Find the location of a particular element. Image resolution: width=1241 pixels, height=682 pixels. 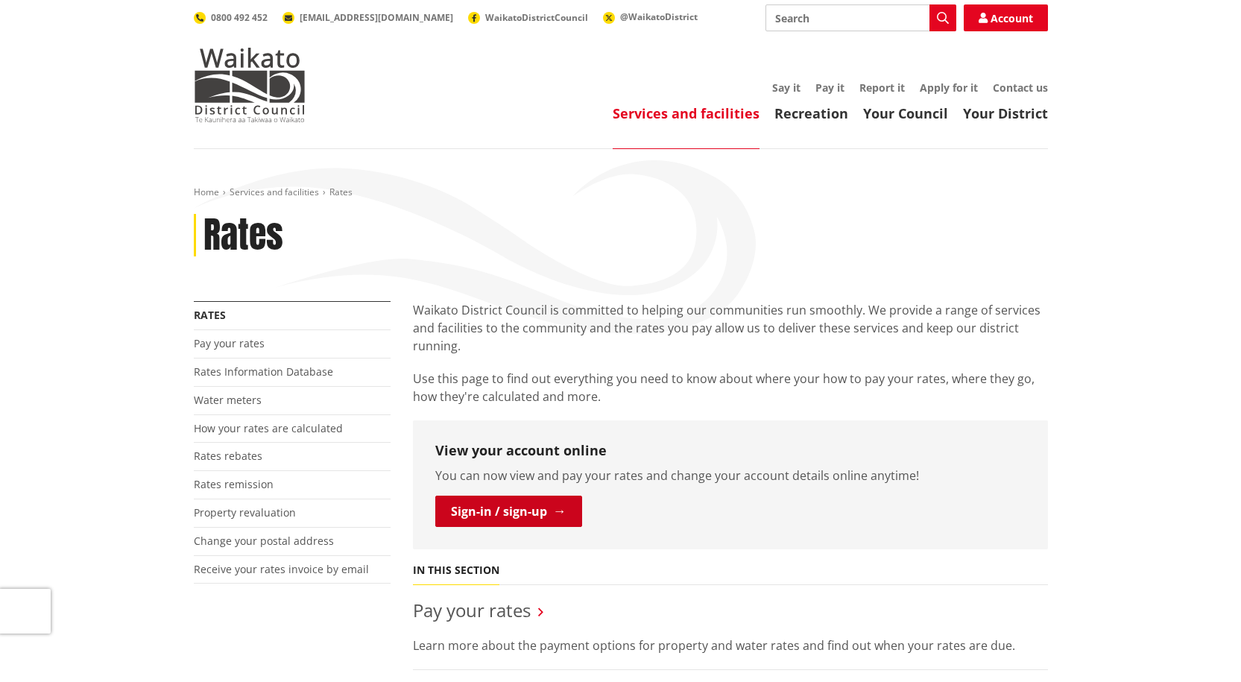

a: Contact us is located at coordinates (1021, 87).